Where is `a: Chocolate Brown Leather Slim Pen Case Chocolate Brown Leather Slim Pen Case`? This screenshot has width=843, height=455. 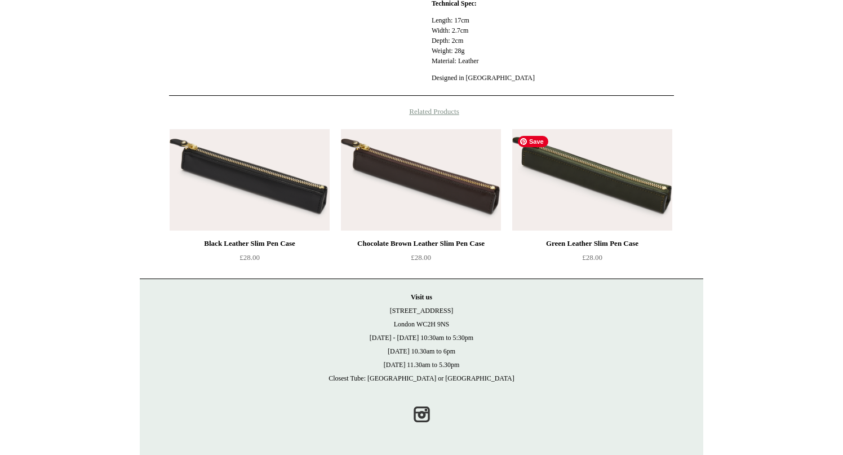
a: Chocolate Brown Leather Slim Pen Case Chocolate Brown Leather Slim Pen Case is located at coordinates (421, 180).